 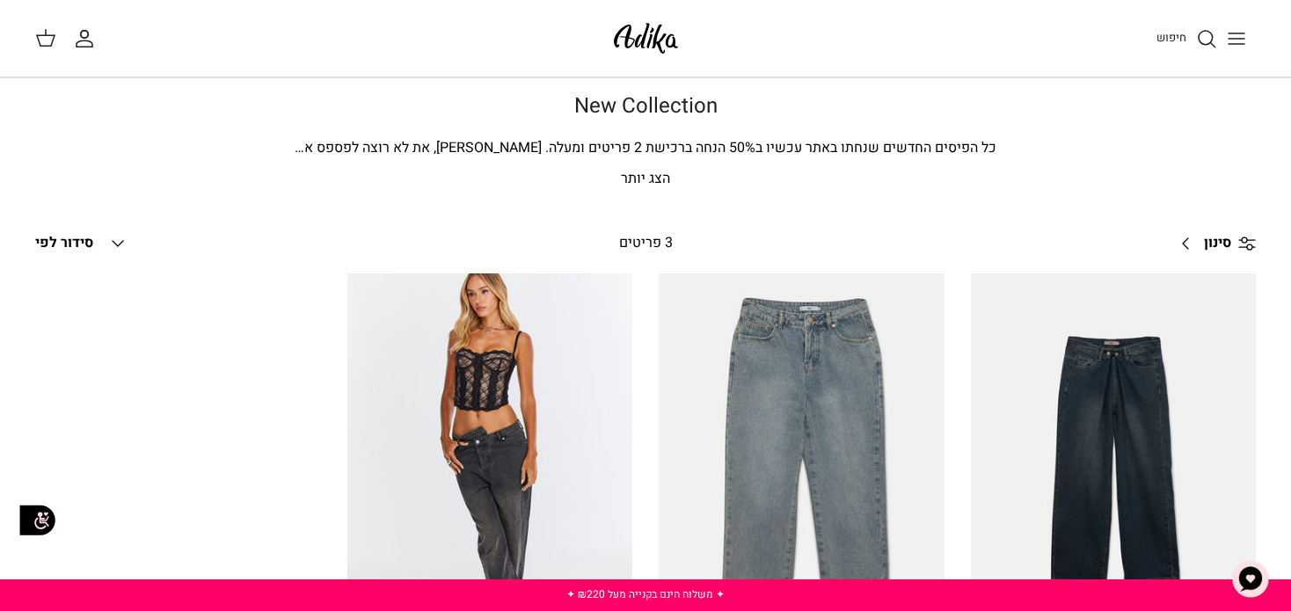 What do you see at coordinates (37, 520) in the screenshot?
I see `img: accessibility_icon02.svg` at bounding box center [37, 520].